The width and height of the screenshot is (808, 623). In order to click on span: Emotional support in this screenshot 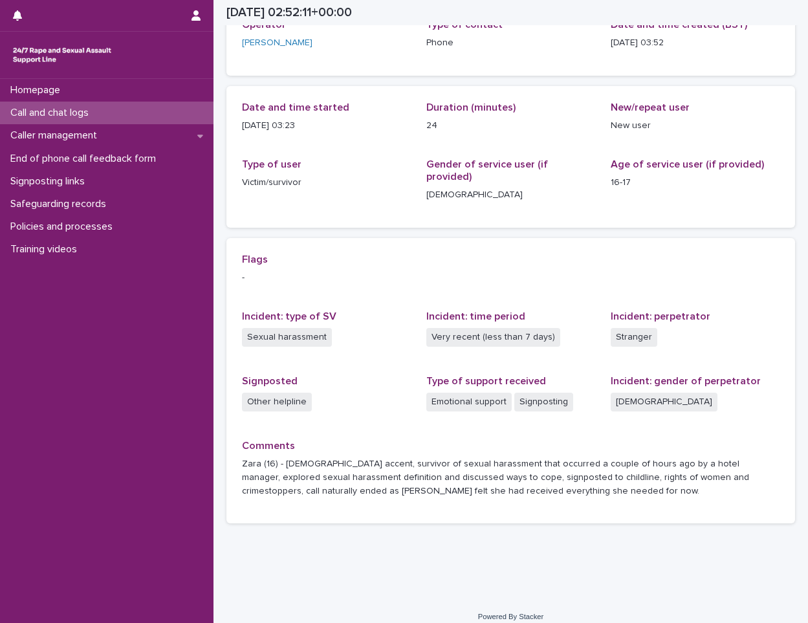, I will do `click(469, 402)`.